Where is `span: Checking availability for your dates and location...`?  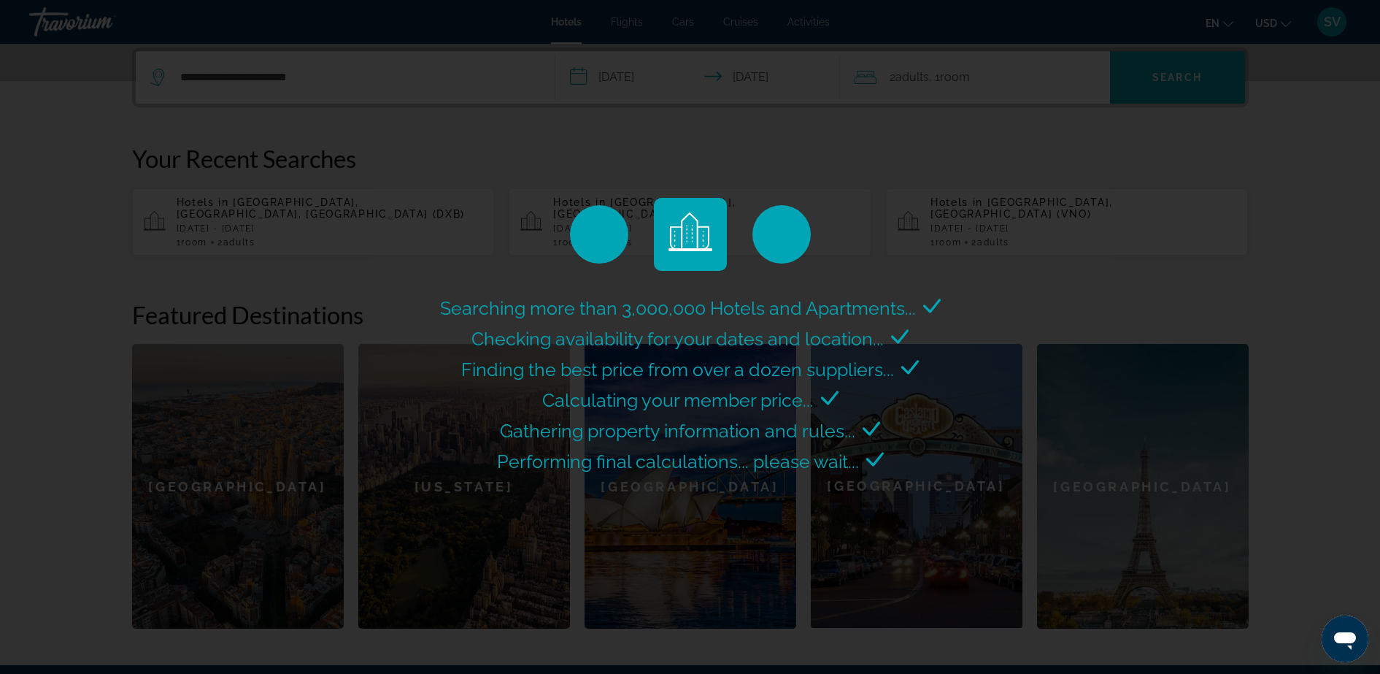 span: Checking availability for your dates and location... is located at coordinates (677, 339).